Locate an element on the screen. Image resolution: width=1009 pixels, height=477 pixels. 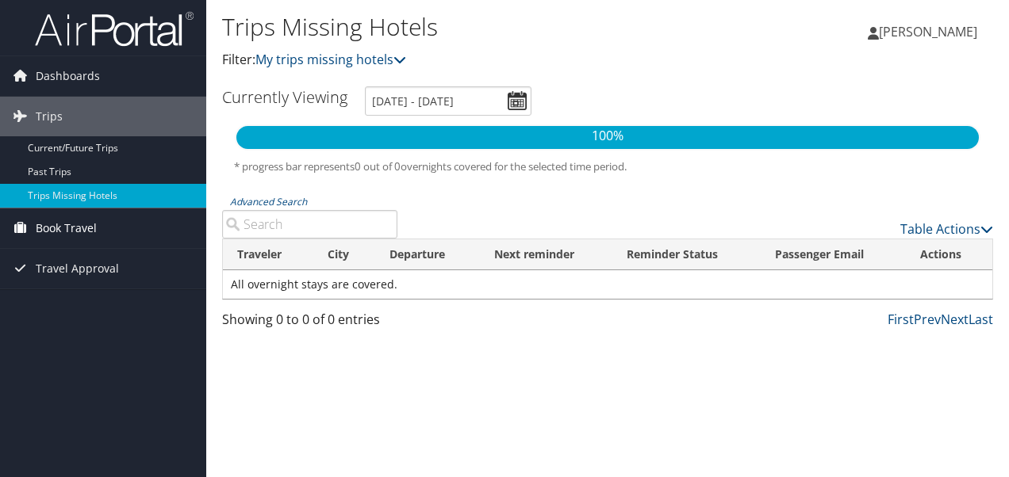
span: Travel Approval is located at coordinates (77, 269).